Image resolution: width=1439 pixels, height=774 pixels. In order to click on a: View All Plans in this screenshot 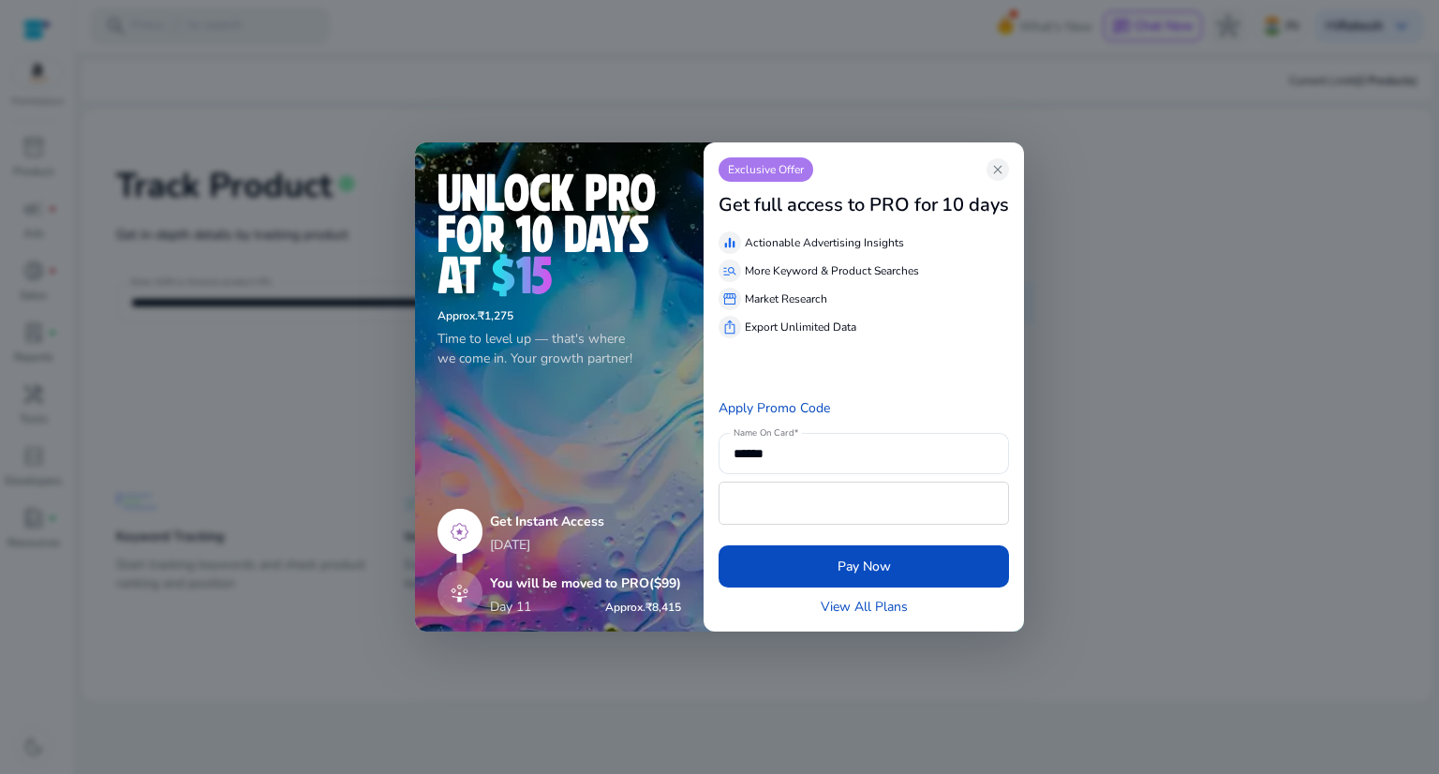, I will do `click(864, 606)`.